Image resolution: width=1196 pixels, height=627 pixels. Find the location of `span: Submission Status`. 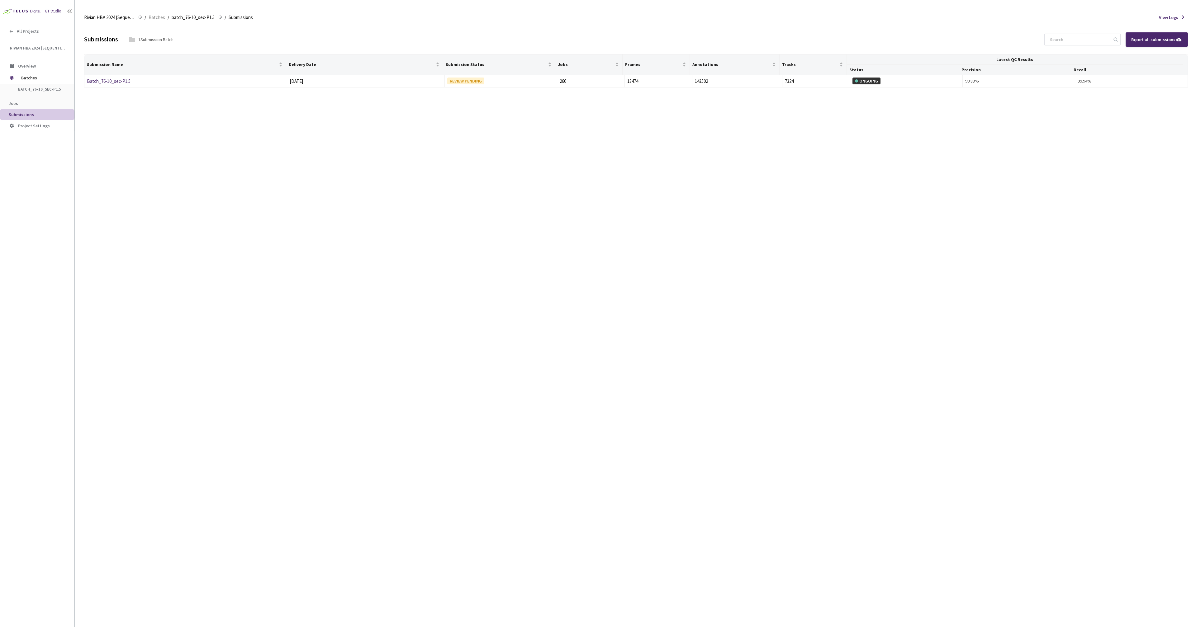

span: Submission Status is located at coordinates (496, 64).